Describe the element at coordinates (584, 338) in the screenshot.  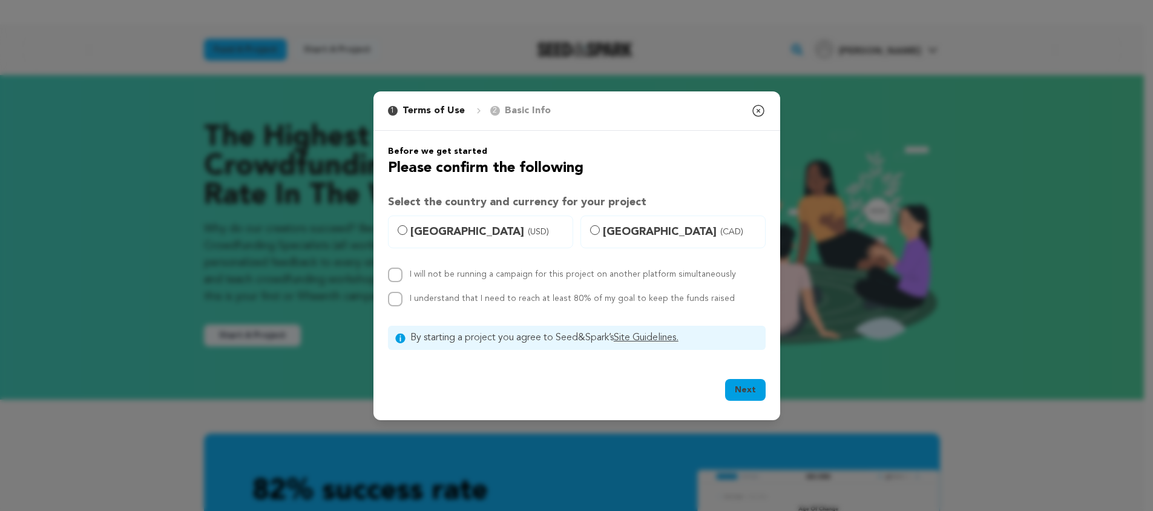
I see `span: By starting a project you agree to Seed&Spark’s` at that location.